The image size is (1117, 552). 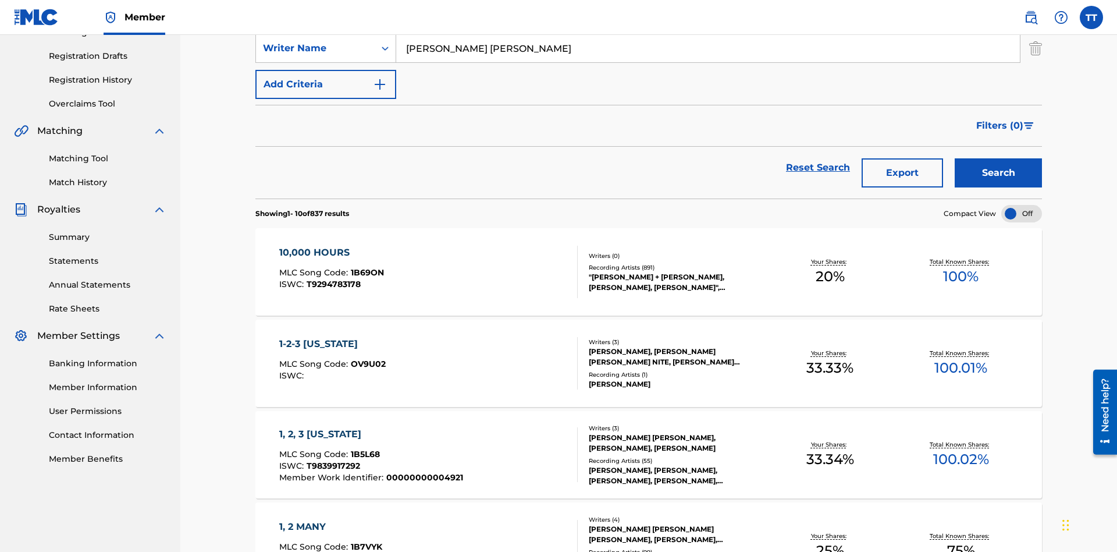 What do you see at coordinates (365, 454) in the screenshot?
I see `span: 1B5L68` at bounding box center [365, 454].